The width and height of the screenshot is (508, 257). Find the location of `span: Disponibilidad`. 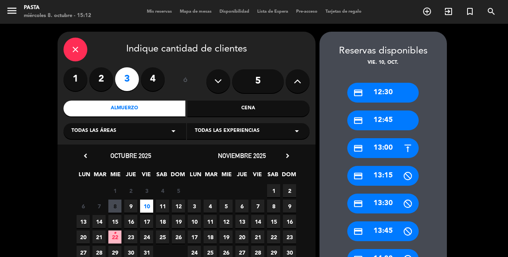

span: Disponibilidad is located at coordinates (234, 11).